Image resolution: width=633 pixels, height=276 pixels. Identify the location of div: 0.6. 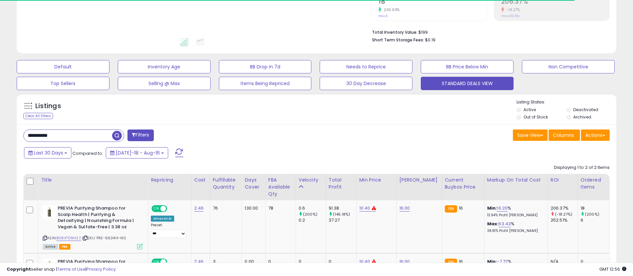
(312, 208).